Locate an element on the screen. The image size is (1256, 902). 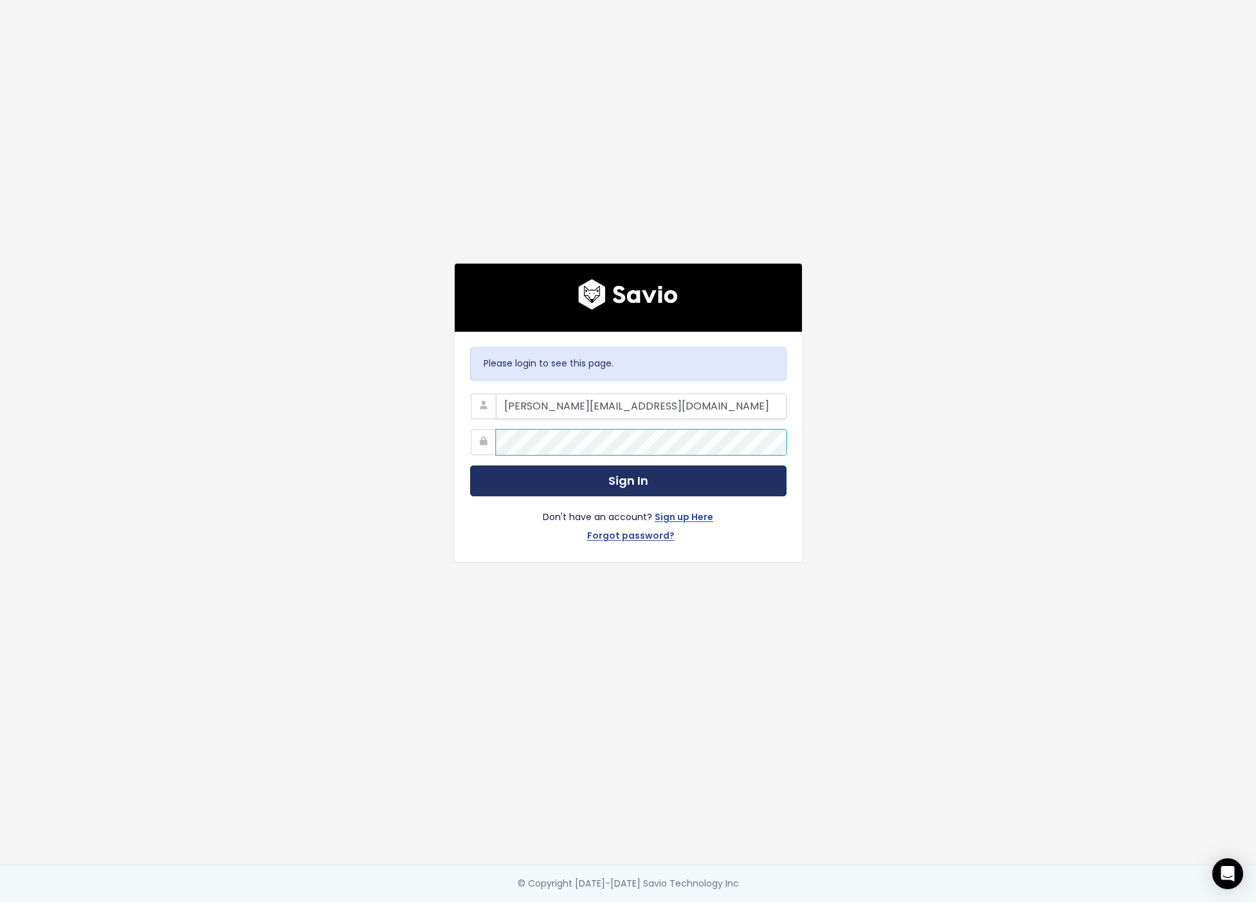
a: Sign up Here is located at coordinates (684, 518).